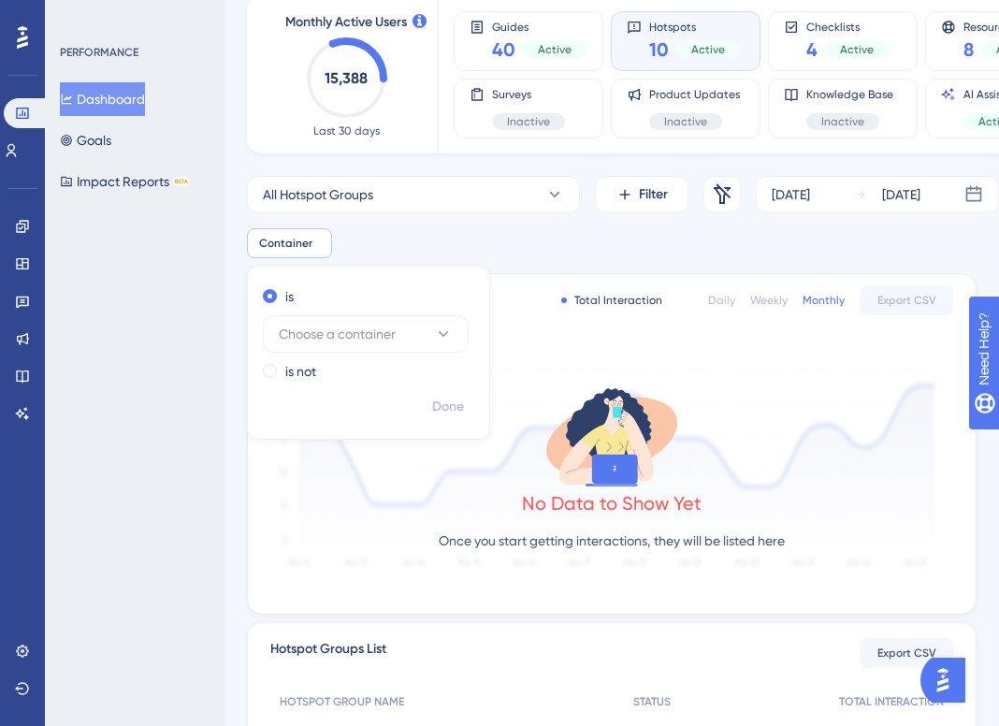  Describe the element at coordinates (823, 300) in the screenshot. I see `div: Monthly` at that location.